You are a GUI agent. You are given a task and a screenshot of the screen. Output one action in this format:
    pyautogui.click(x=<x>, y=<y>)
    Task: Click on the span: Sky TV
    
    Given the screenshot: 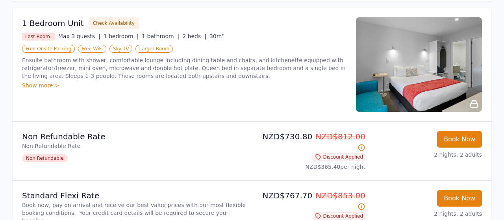 What is the action you would take?
    pyautogui.click(x=121, y=49)
    